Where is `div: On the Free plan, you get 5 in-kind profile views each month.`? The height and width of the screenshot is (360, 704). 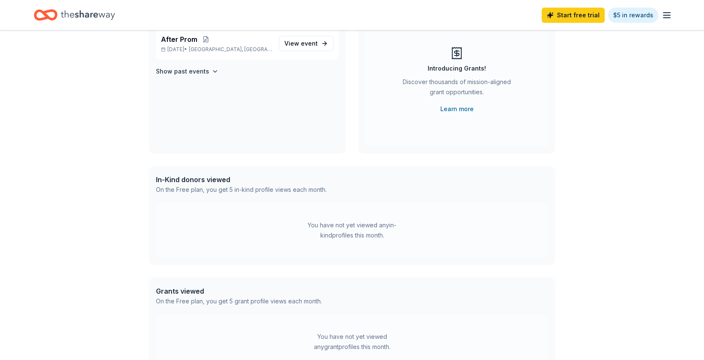 div: On the Free plan, you get 5 in-kind profile views each month. is located at coordinates (241, 190).